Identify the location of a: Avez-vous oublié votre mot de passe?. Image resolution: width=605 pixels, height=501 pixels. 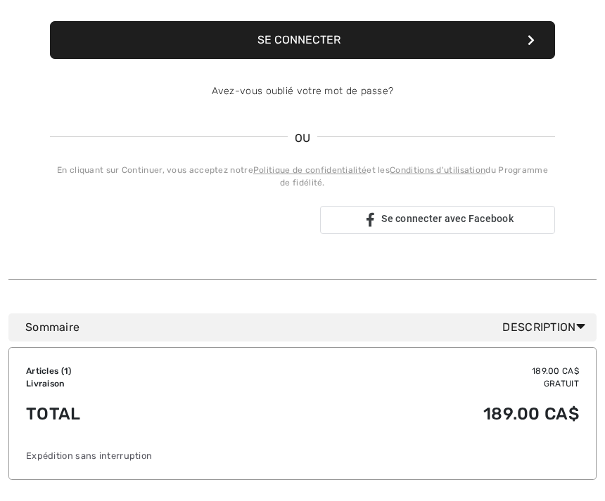
(302, 91).